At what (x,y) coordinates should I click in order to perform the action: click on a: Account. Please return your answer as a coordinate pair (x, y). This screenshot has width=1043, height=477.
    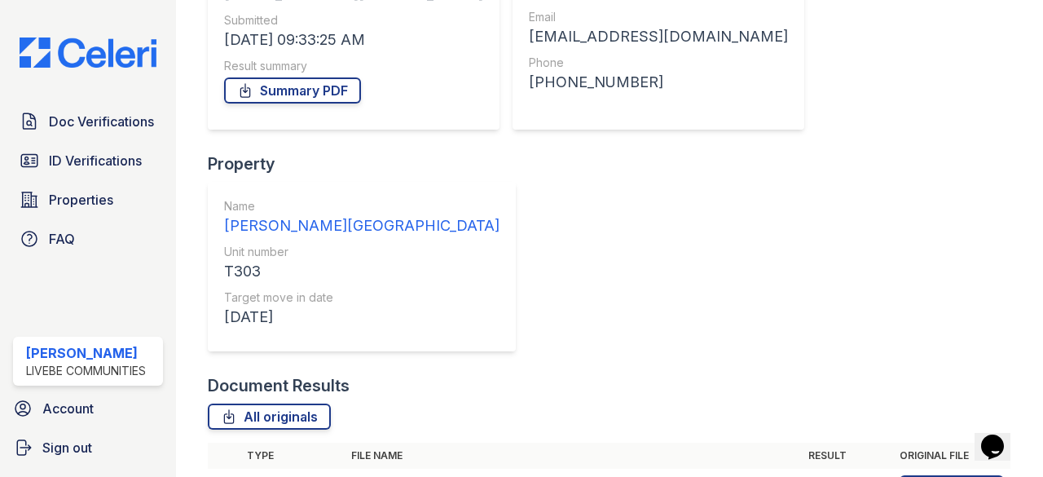
    Looking at the image, I should click on (88, 408).